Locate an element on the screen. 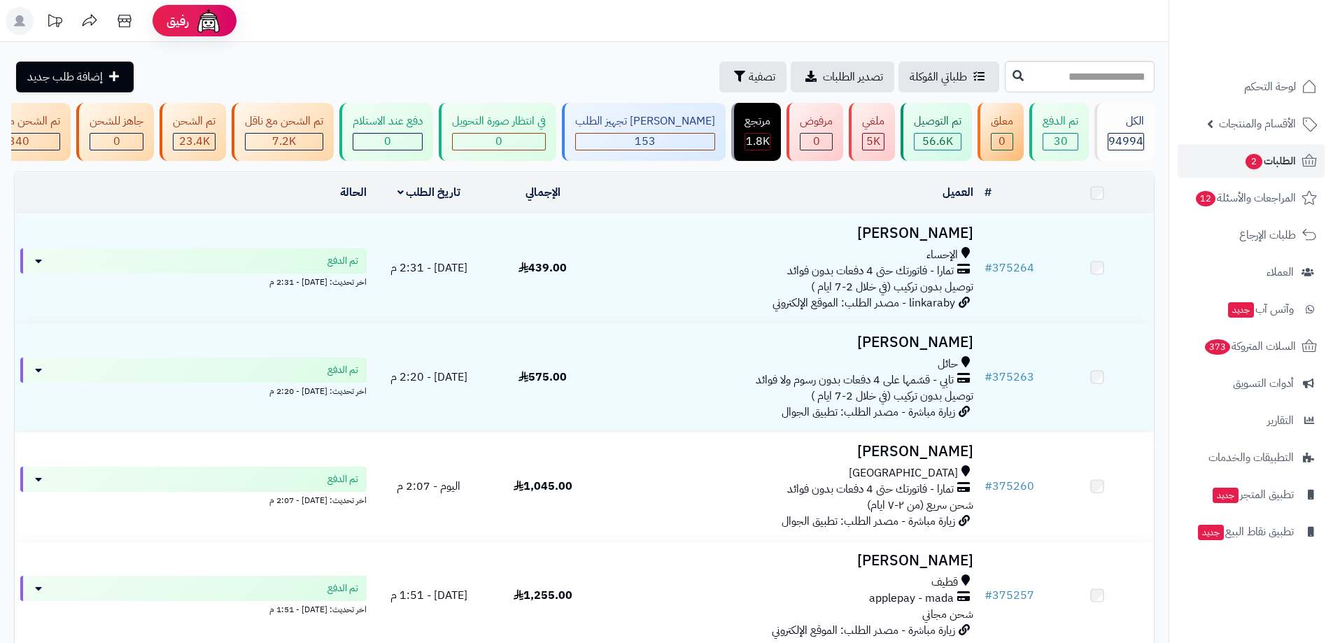  a: الكل94994 is located at coordinates (1124, 132).